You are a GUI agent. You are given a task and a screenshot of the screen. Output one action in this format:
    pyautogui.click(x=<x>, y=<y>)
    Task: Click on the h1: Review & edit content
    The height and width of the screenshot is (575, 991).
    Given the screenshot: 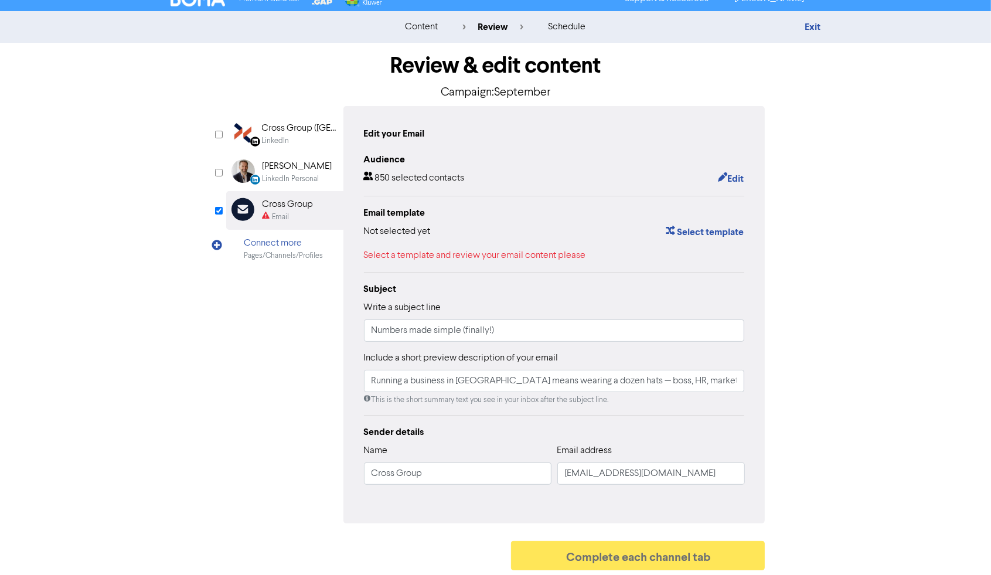 What is the action you would take?
    pyautogui.click(x=496, y=66)
    